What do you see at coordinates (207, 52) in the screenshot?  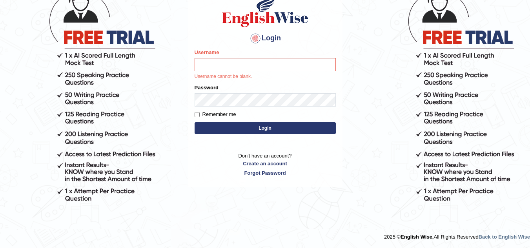 I see `label: Username` at bounding box center [207, 52].